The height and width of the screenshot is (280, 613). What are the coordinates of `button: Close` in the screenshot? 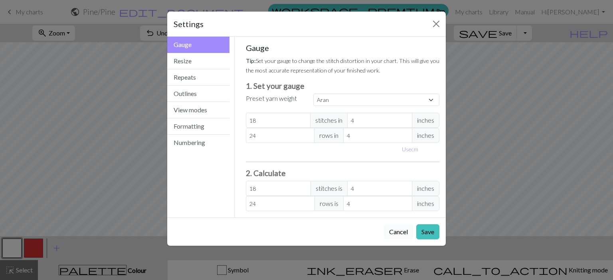 It's located at (436, 24).